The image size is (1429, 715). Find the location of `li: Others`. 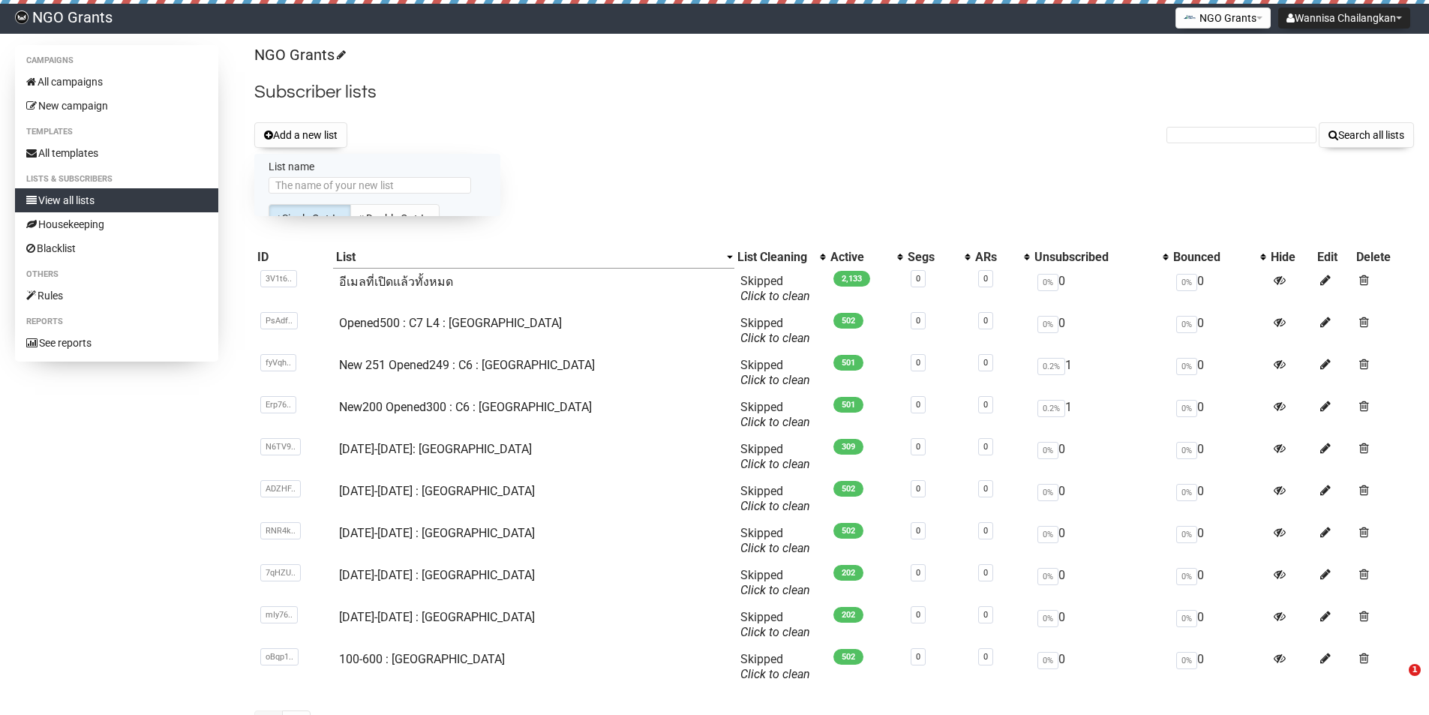

li: Others is located at coordinates (116, 275).